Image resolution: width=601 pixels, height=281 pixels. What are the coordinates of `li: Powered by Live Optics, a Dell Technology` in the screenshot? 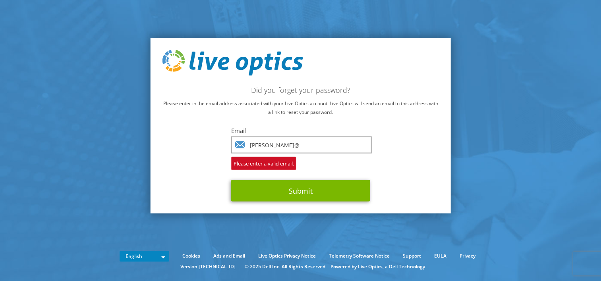 It's located at (378, 267).